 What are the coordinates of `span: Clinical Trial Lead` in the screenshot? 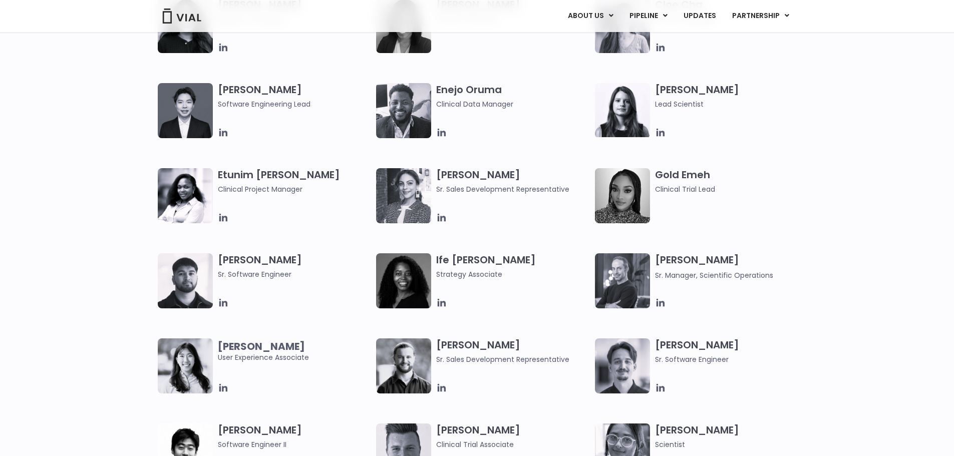 It's located at (732, 189).